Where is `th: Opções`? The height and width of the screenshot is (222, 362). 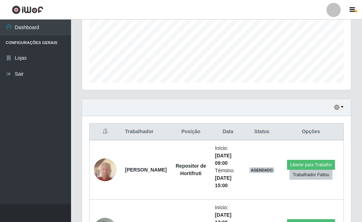 th: Opções is located at coordinates (311, 132).